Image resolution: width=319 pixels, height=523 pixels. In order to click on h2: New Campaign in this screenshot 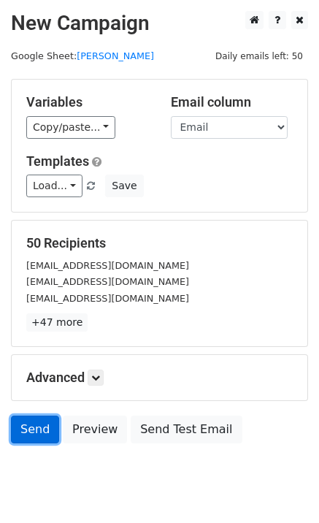, I will do `click(159, 23)`.